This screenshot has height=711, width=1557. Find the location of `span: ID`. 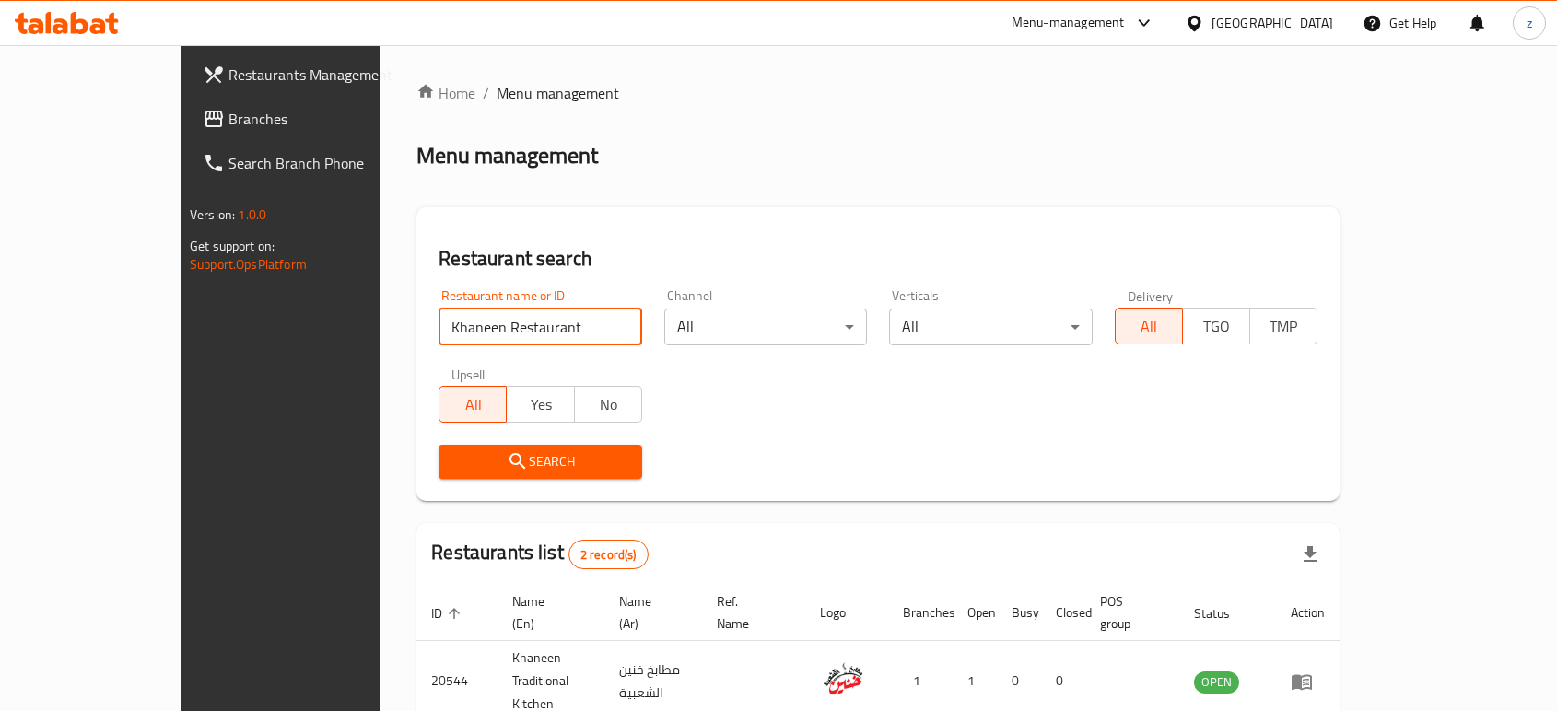

span: ID is located at coordinates (449, 614).